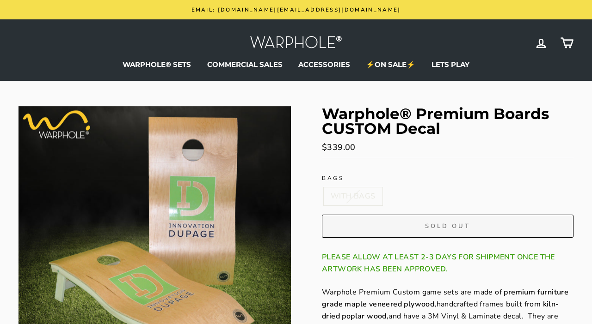 This screenshot has width=592, height=324. What do you see at coordinates (447, 178) in the screenshot?
I see `label: BAGS` at bounding box center [447, 178].